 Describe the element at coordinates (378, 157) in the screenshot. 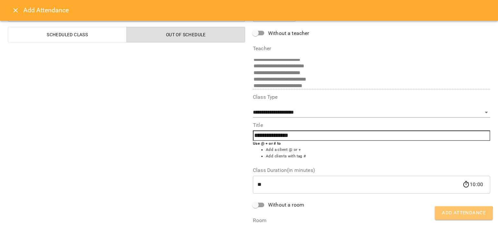

I see `li: Add clients with tag #` at that location.